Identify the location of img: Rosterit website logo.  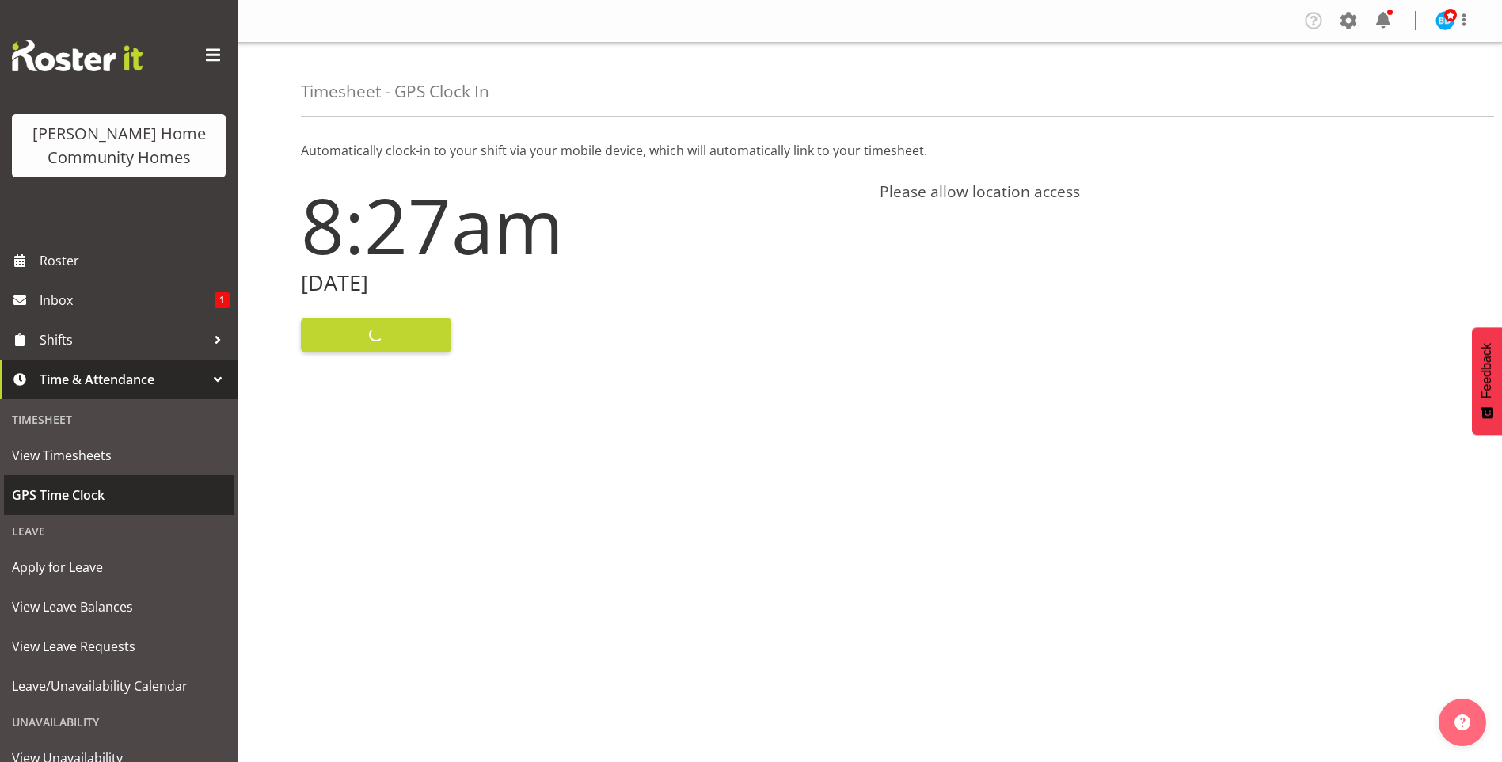
(77, 55).